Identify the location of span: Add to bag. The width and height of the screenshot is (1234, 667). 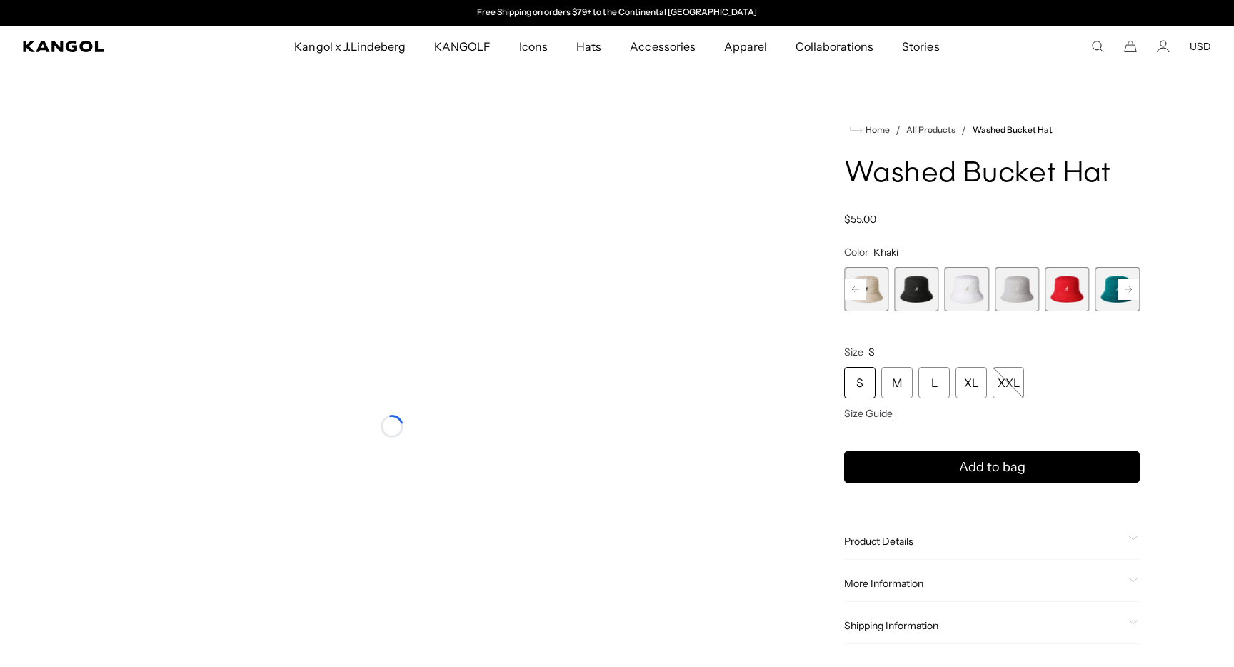
(992, 467).